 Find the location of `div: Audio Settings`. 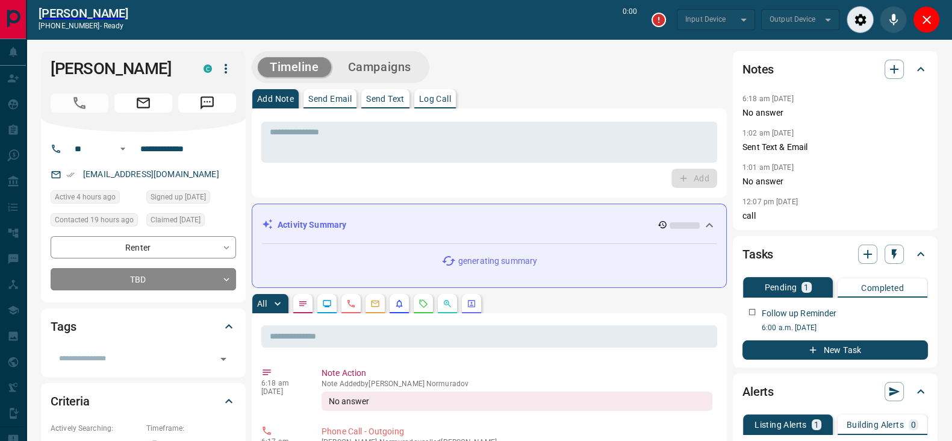

div: Audio Settings is located at coordinates (860, 19).